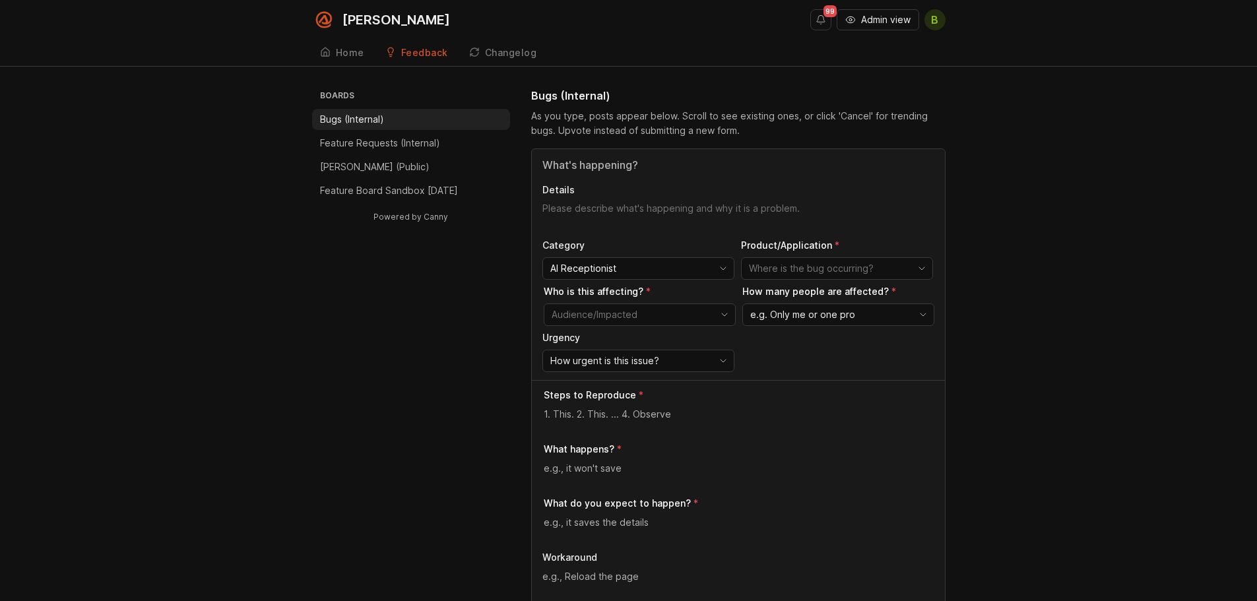 This screenshot has width=1257, height=601. What do you see at coordinates (837, 245) in the screenshot?
I see `p: Product/Application` at bounding box center [837, 245].